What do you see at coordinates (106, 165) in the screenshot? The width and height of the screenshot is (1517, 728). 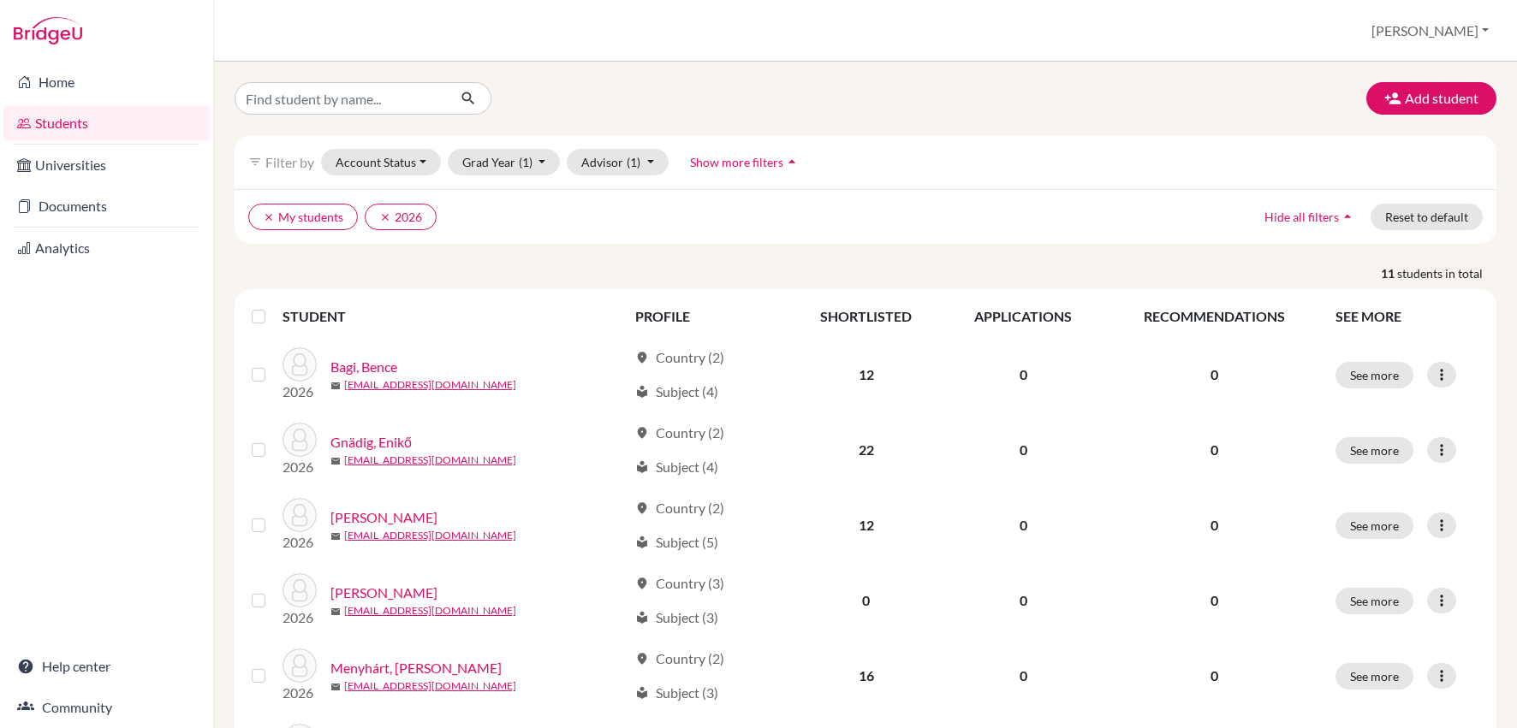 I see `a: Universities` at bounding box center [106, 165].